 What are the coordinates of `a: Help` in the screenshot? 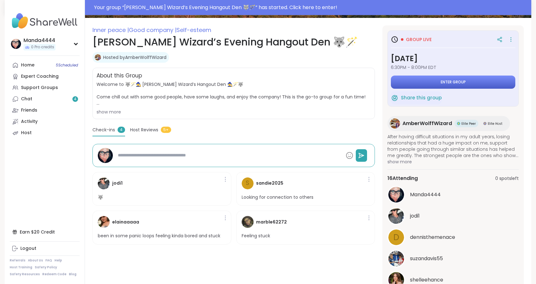 It's located at (58, 260).